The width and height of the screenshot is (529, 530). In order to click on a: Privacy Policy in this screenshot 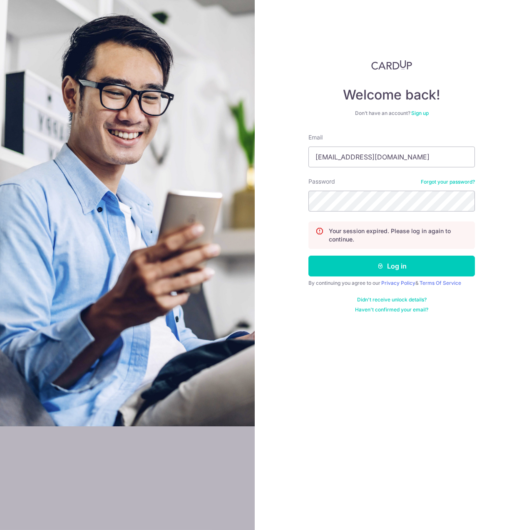, I will do `click(398, 283)`.